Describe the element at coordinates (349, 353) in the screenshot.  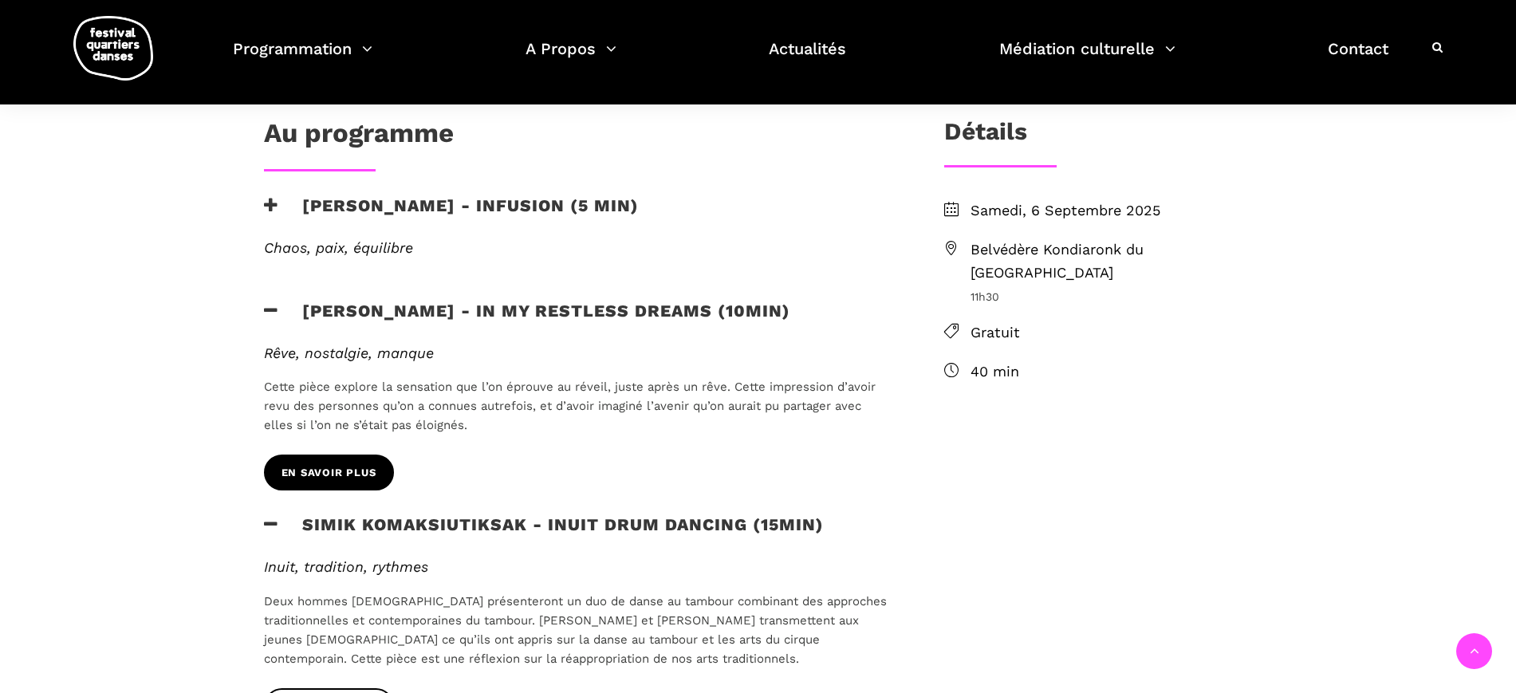
I see `em: Rêve, nostalgie, manque` at that location.